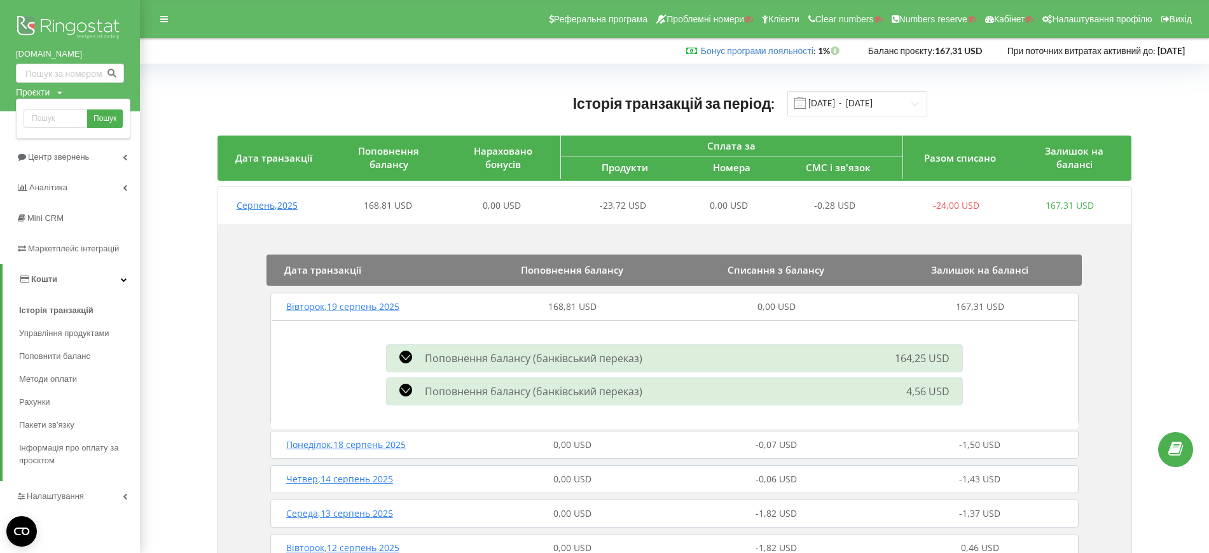  I want to click on strong: 167,31 USD, so click(959, 50).